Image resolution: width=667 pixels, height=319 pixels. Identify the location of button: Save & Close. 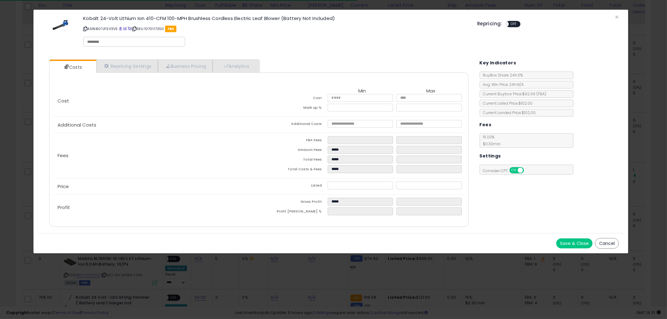
(574, 244).